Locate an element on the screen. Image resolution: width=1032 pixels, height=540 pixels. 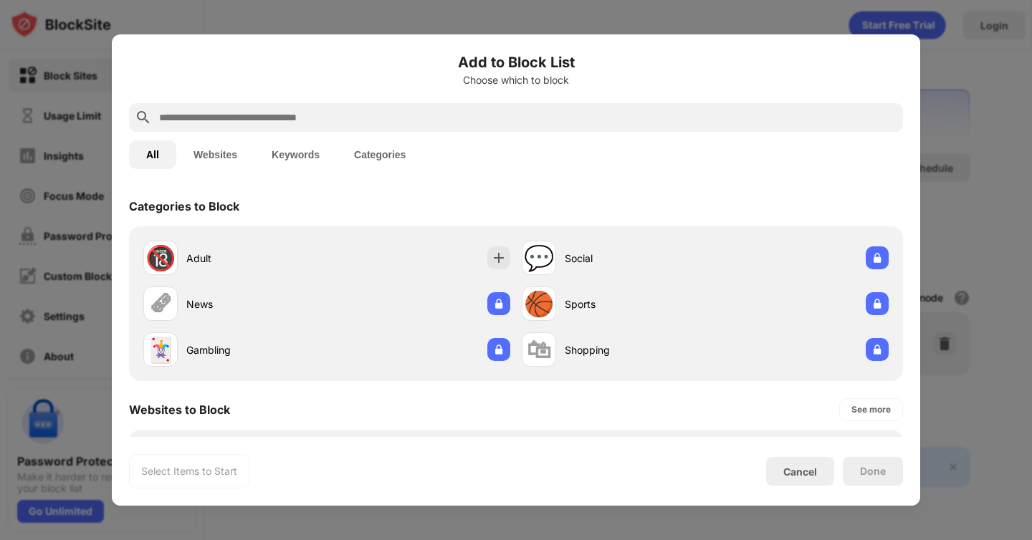
h6: Add to Block List is located at coordinates (516, 62).